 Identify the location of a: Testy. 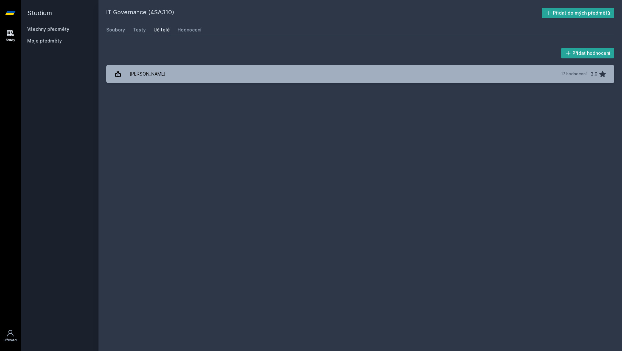
(139, 30).